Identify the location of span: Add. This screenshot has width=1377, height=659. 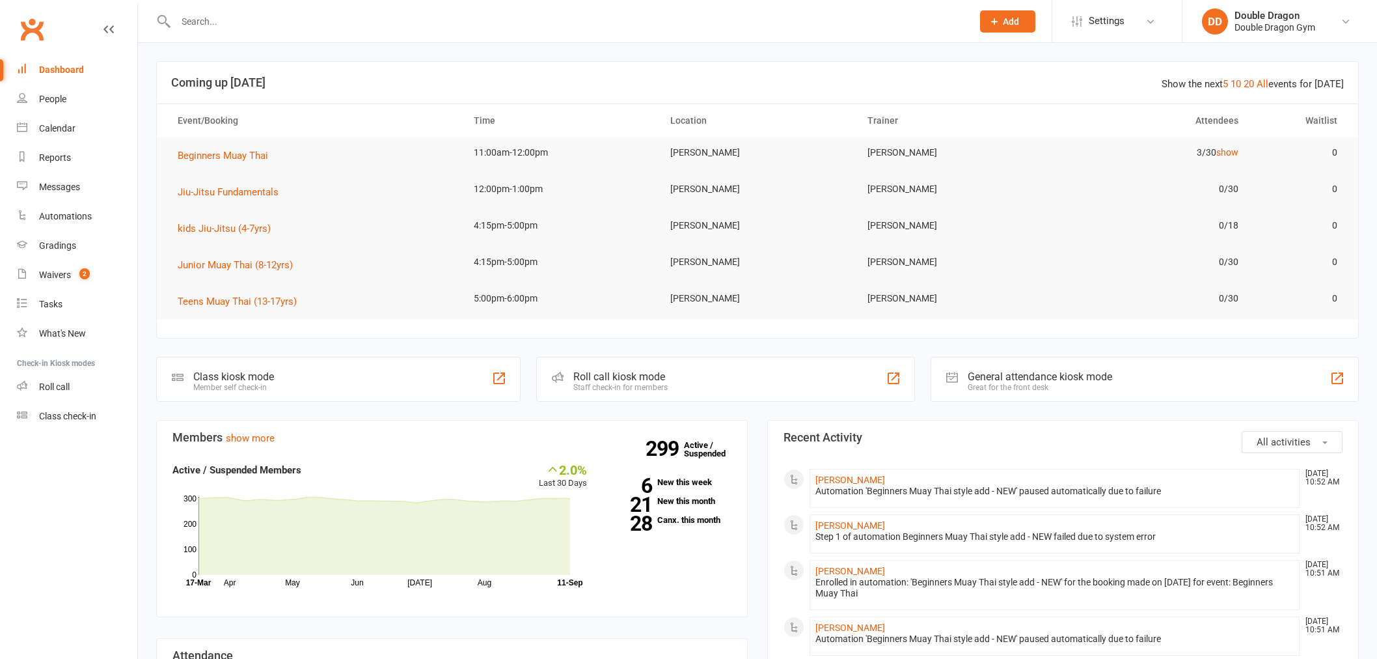
(1011, 21).